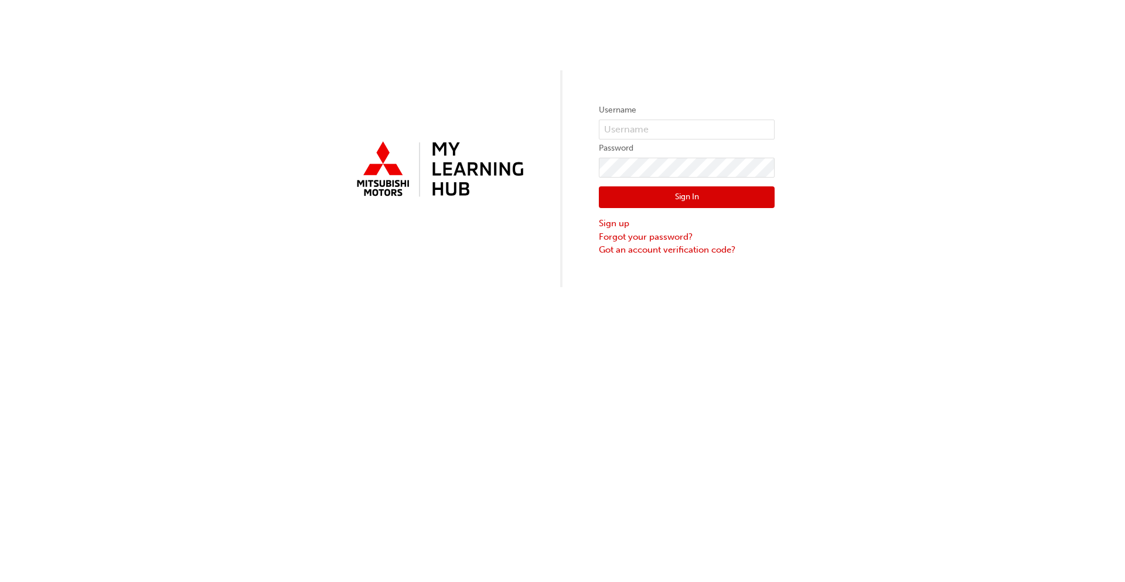 The height and width of the screenshot is (582, 1125). I want to click on img: mmal, so click(438, 170).